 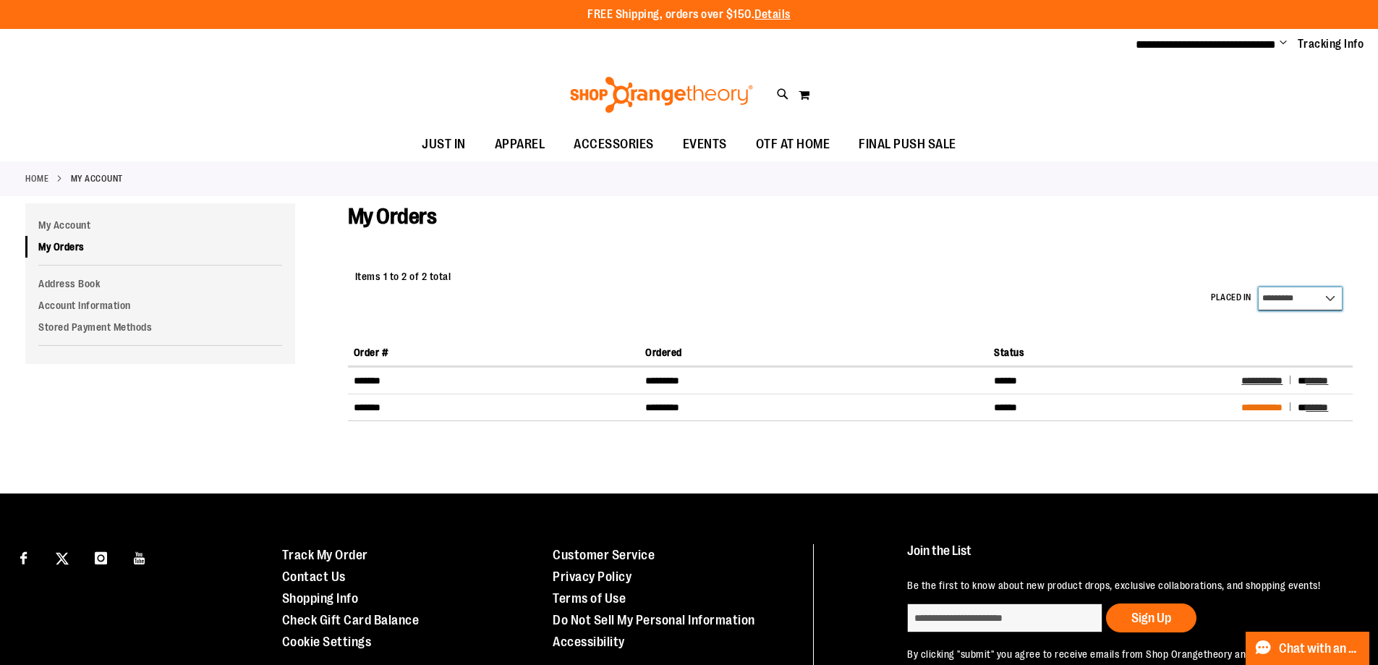 What do you see at coordinates (327, 642) in the screenshot?
I see `a: Cookie Settings` at bounding box center [327, 642].